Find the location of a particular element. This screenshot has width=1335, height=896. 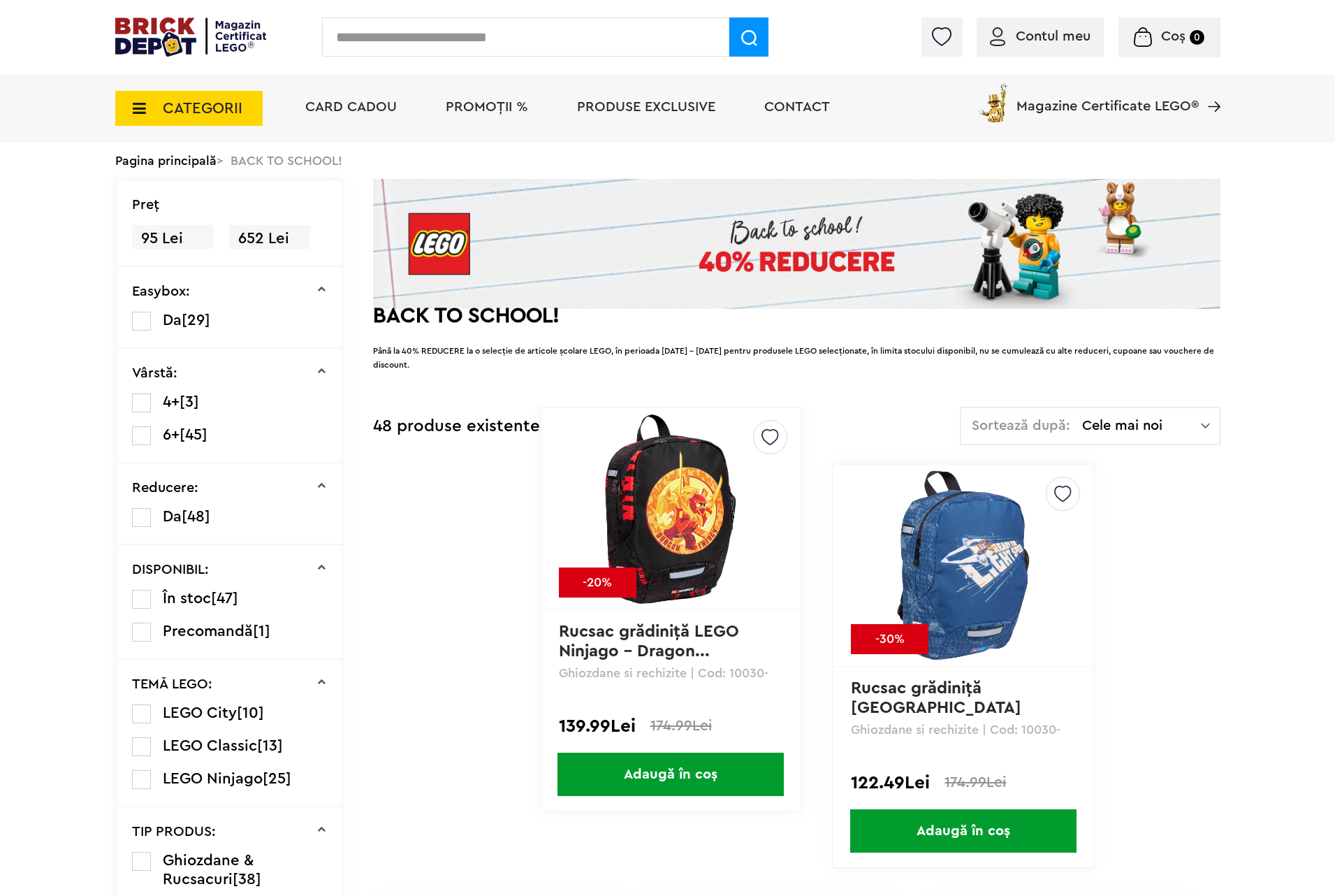

span: 652 Lei is located at coordinates (269, 238).